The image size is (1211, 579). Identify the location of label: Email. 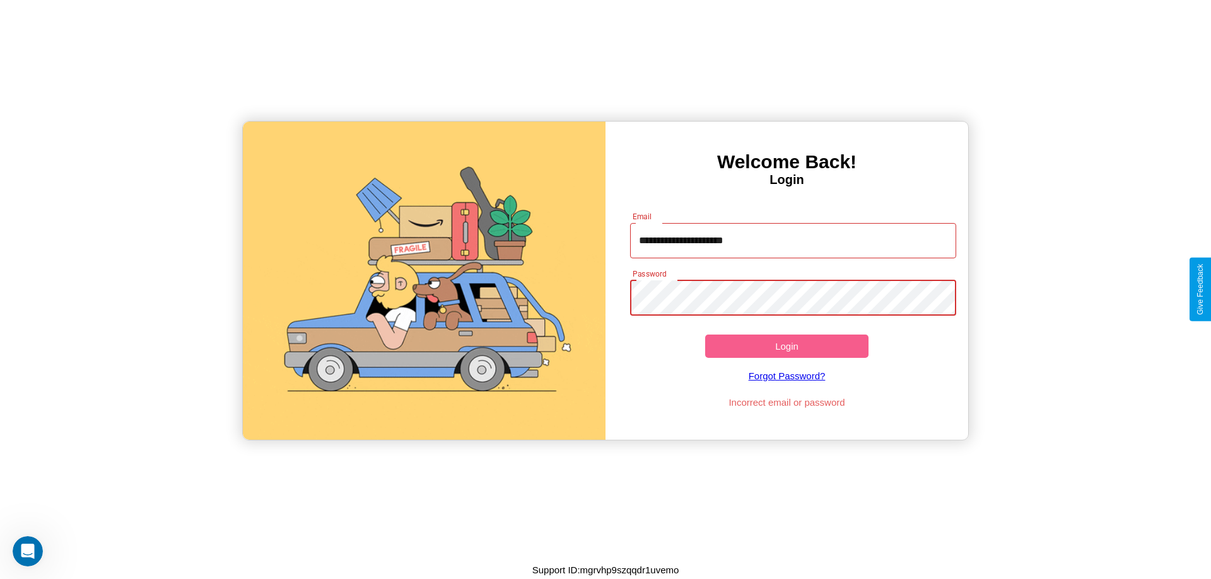
(642, 216).